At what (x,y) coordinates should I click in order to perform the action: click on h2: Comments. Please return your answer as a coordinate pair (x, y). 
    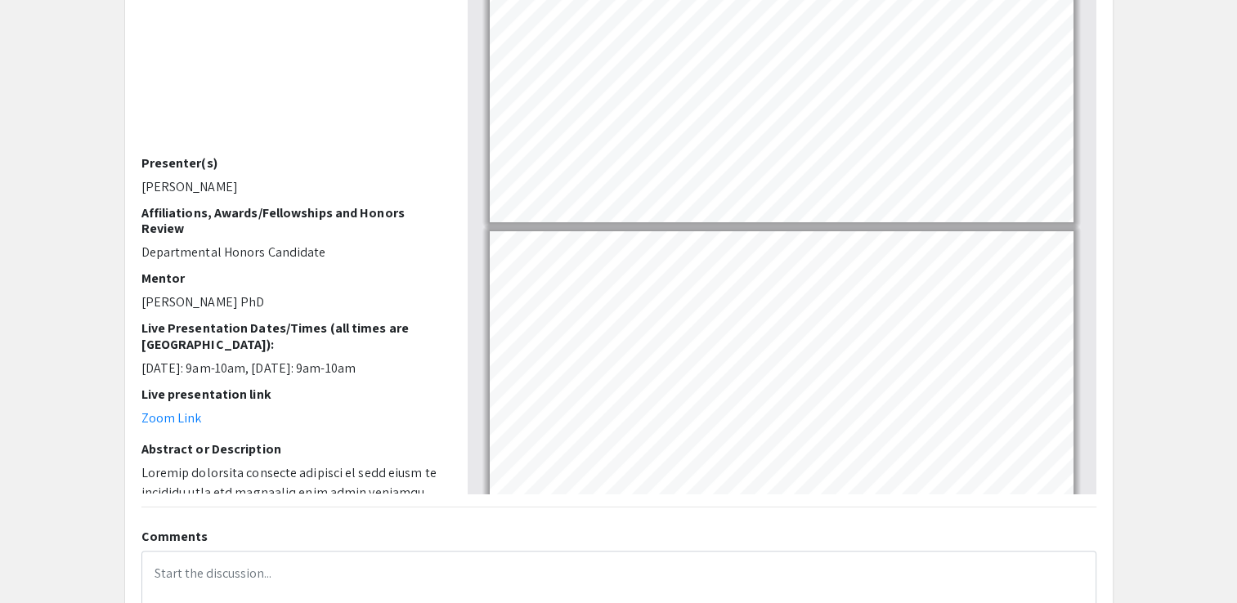
    Looking at the image, I should click on (619, 536).